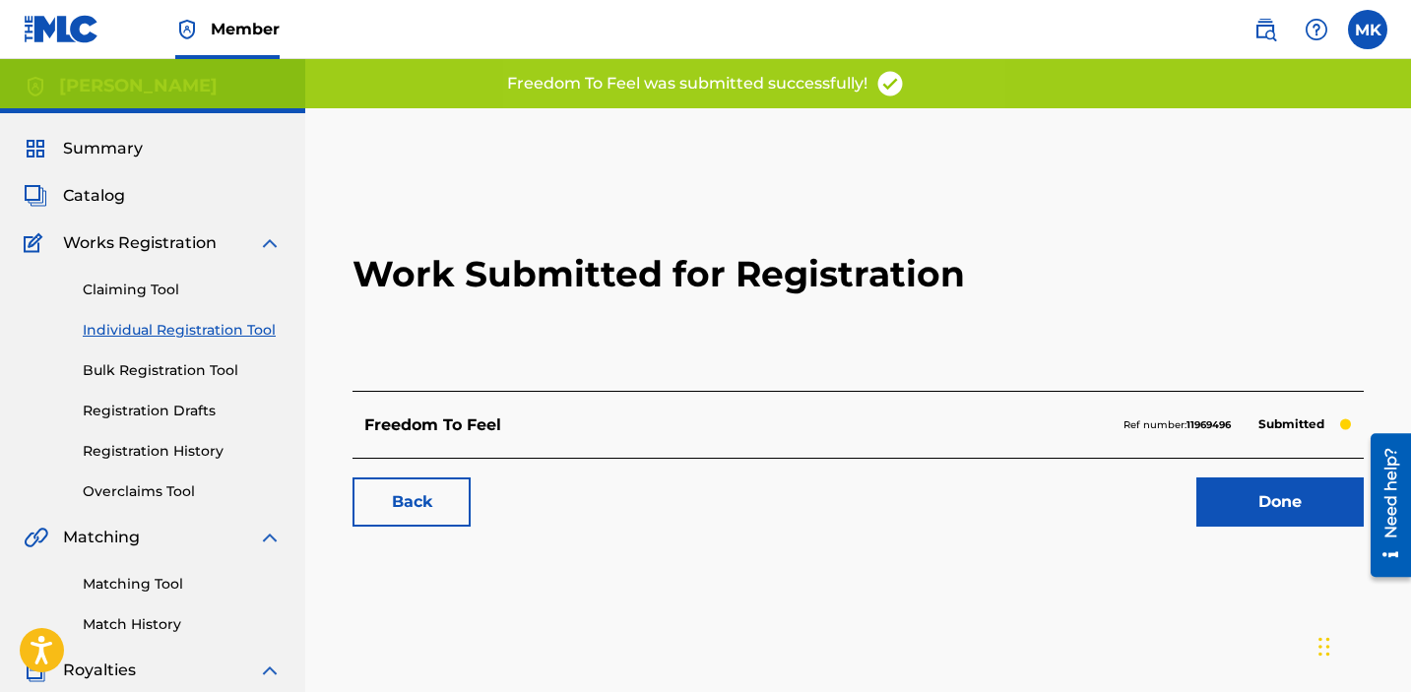 This screenshot has width=1411, height=692. I want to click on img: Matching, so click(35, 538).